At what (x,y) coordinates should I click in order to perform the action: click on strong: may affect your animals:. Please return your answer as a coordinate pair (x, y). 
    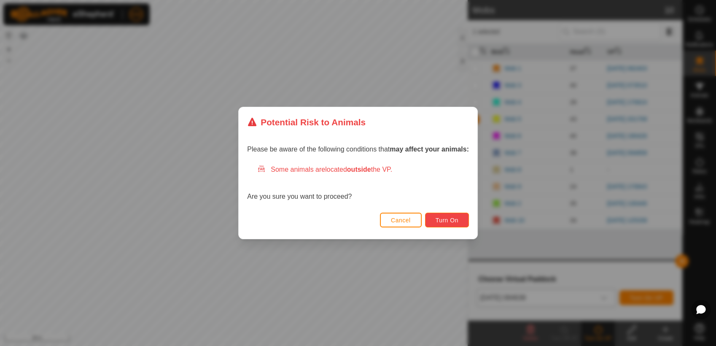
    Looking at the image, I should click on (429, 149).